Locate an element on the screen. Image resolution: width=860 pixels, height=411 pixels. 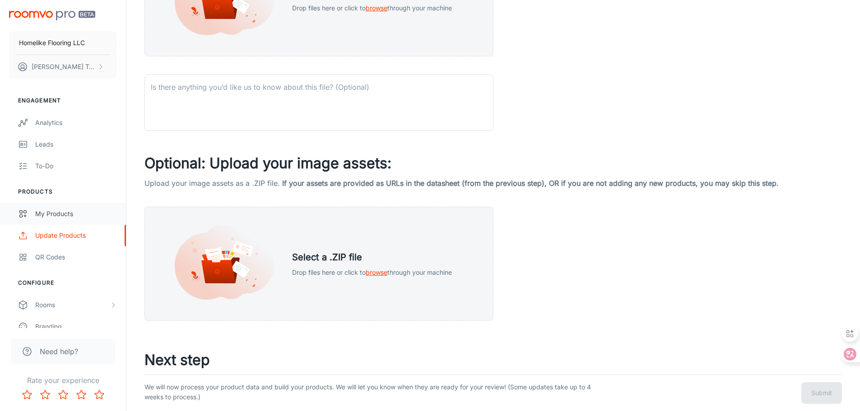
button: Homelike Flooring LLC is located at coordinates (63, 43).